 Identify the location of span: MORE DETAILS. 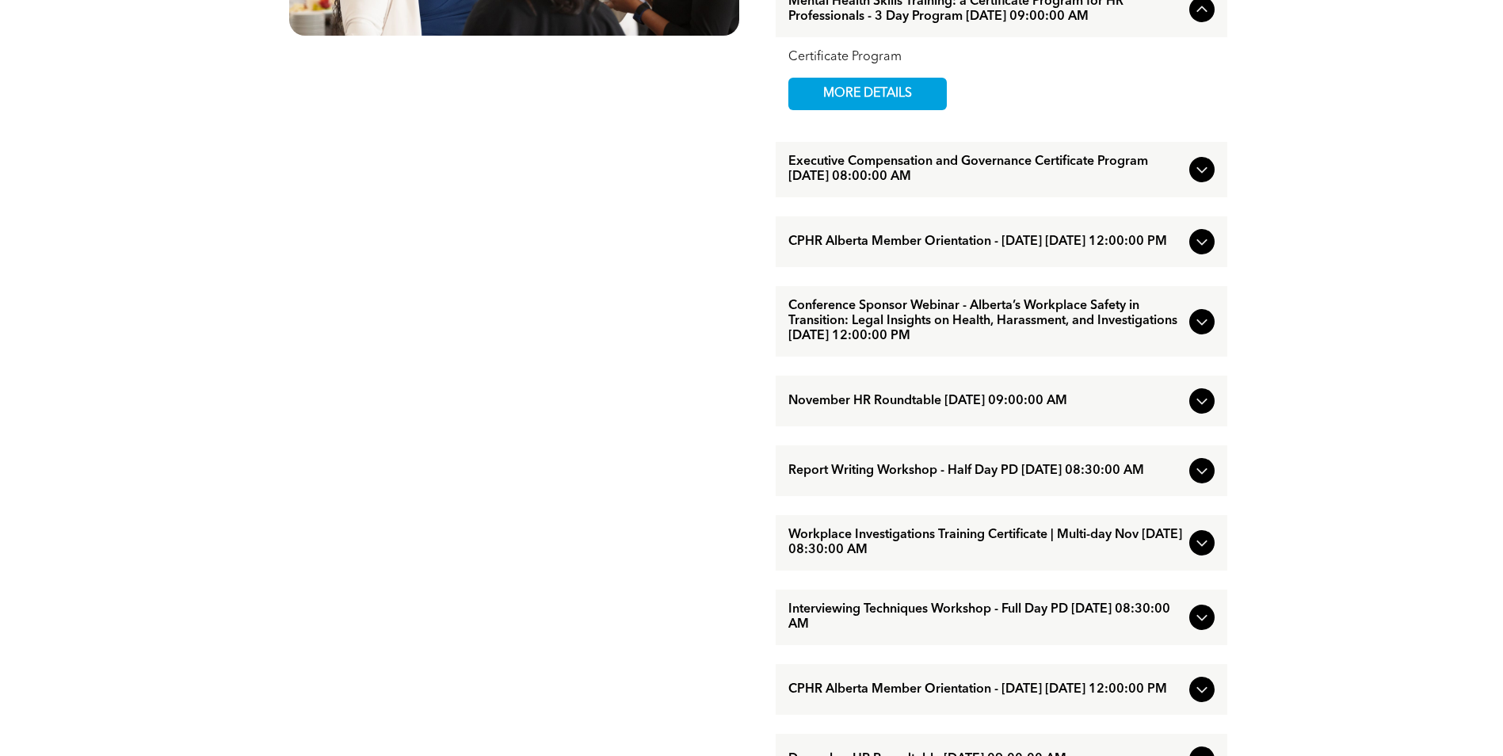
(867, 93).